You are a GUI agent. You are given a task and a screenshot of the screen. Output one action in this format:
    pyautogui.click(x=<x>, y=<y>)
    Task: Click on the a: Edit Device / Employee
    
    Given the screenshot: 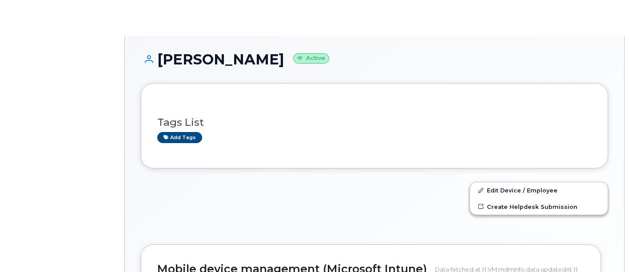 What is the action you would take?
    pyautogui.click(x=538, y=190)
    